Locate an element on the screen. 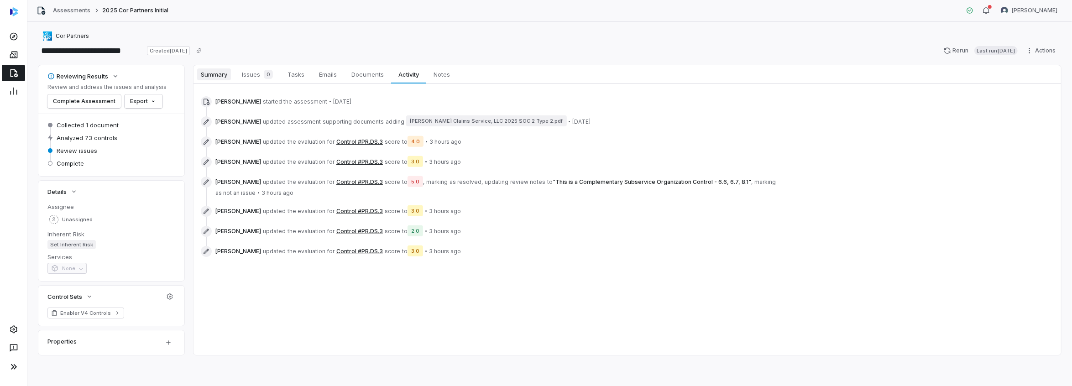 This screenshot has width=1072, height=386. span: Details is located at coordinates (57, 192).